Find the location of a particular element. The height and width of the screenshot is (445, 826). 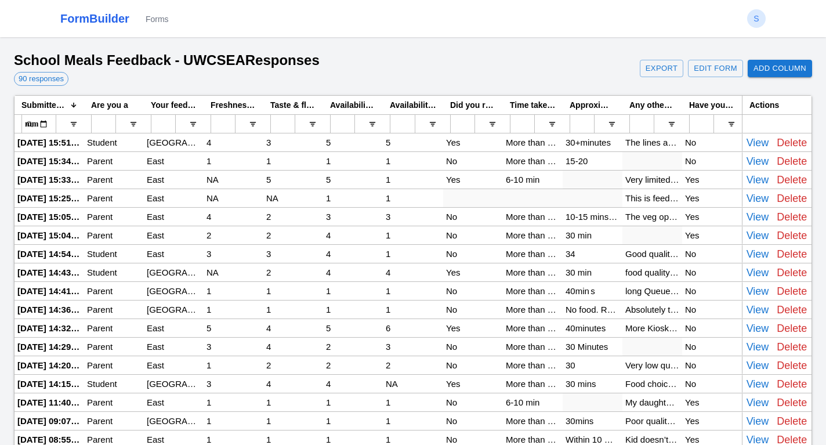

div: Good quality was really bad is located at coordinates (652, 254).